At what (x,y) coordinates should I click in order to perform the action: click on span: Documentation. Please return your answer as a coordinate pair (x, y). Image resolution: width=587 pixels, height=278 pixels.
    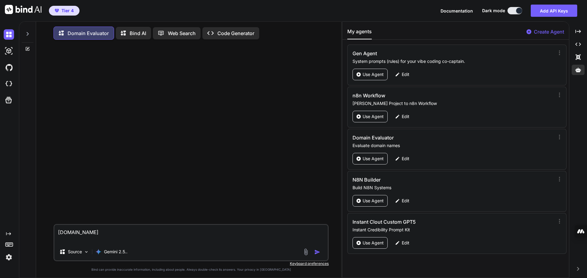
    Looking at the image, I should click on (457, 11).